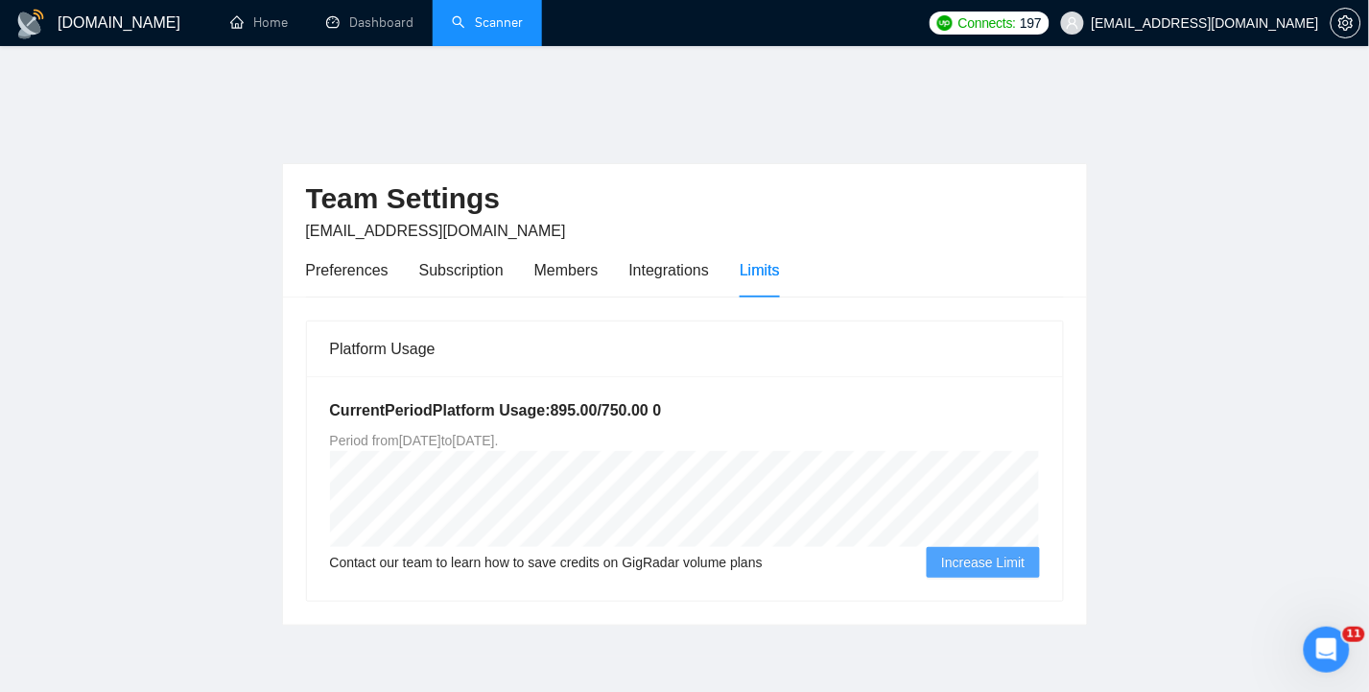 This screenshot has width=1369, height=692. What do you see at coordinates (546, 562) in the screenshot?
I see `span: Contact our team to learn how to save credits on GigRadar volume plans` at bounding box center [546, 562].